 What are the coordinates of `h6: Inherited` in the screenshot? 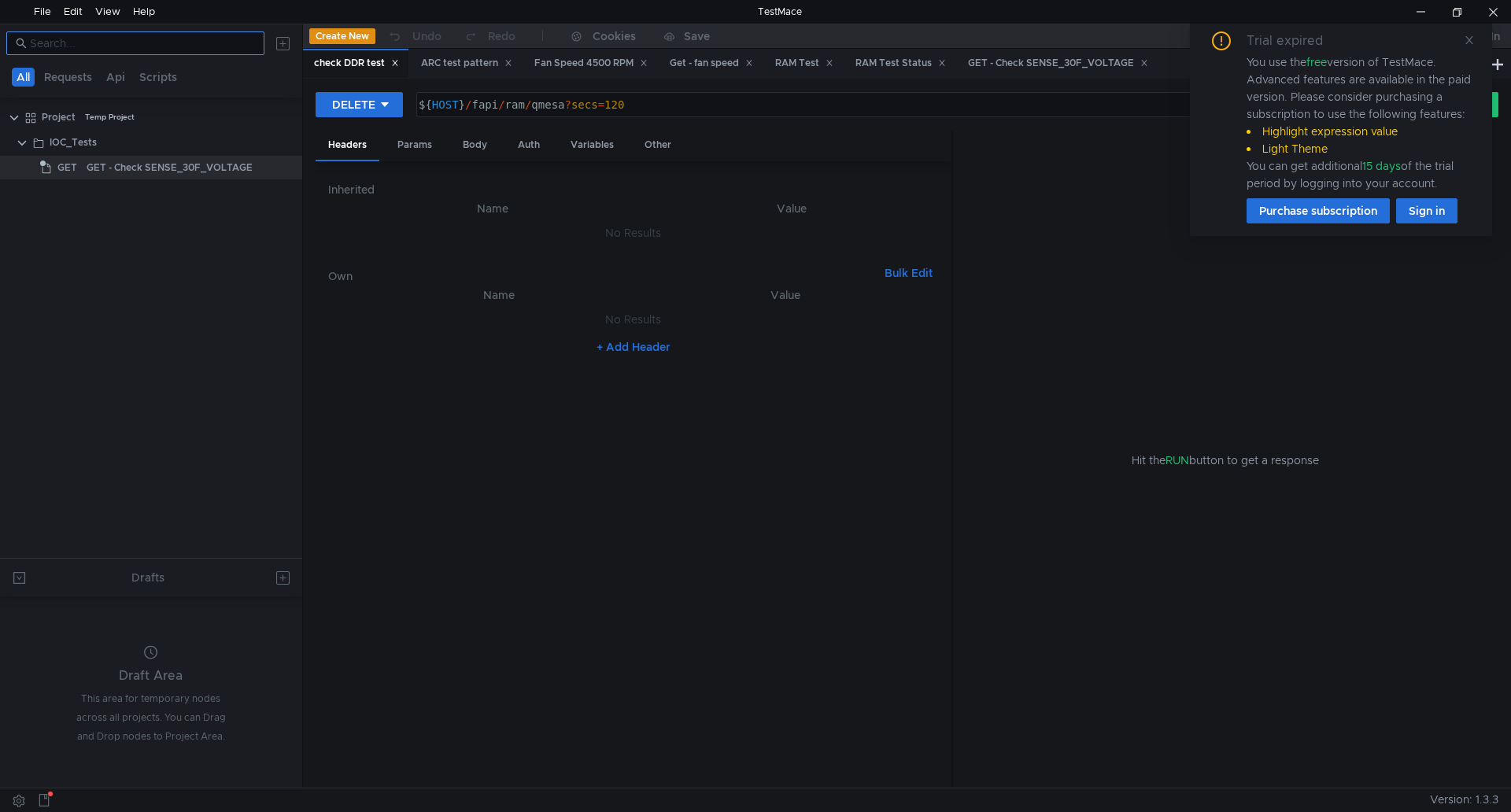 It's located at (634, 189).